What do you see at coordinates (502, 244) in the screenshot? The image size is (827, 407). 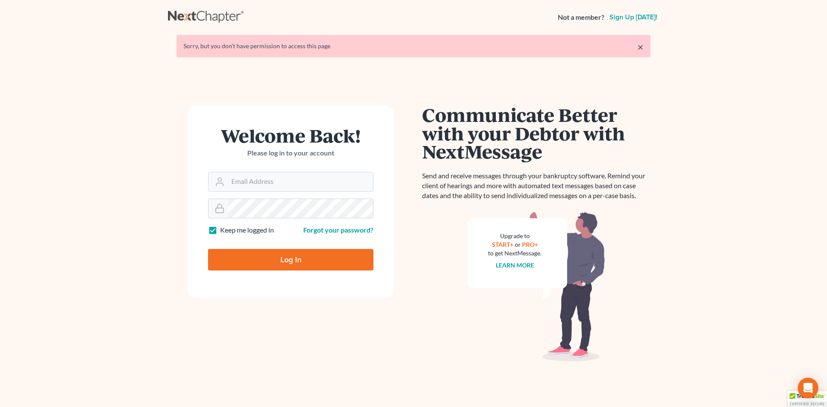 I see `a: START+` at bounding box center [502, 244].